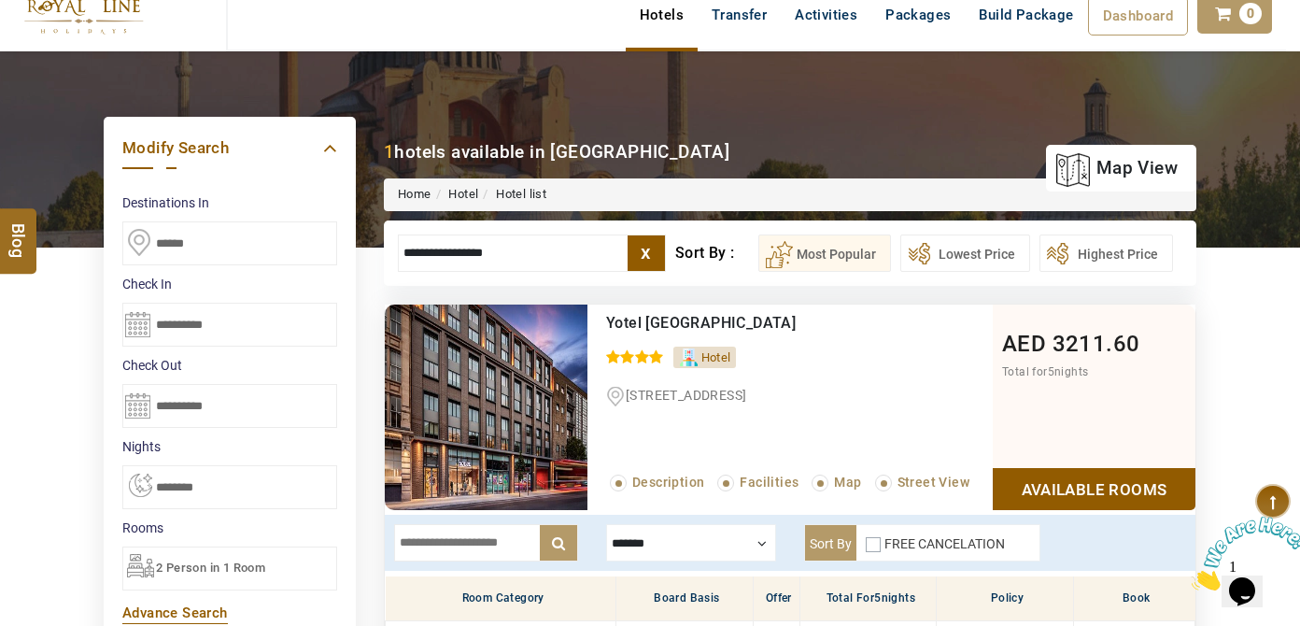 This screenshot has height=626, width=1300. I want to click on img: Chat attention grabber, so click(65, 44).